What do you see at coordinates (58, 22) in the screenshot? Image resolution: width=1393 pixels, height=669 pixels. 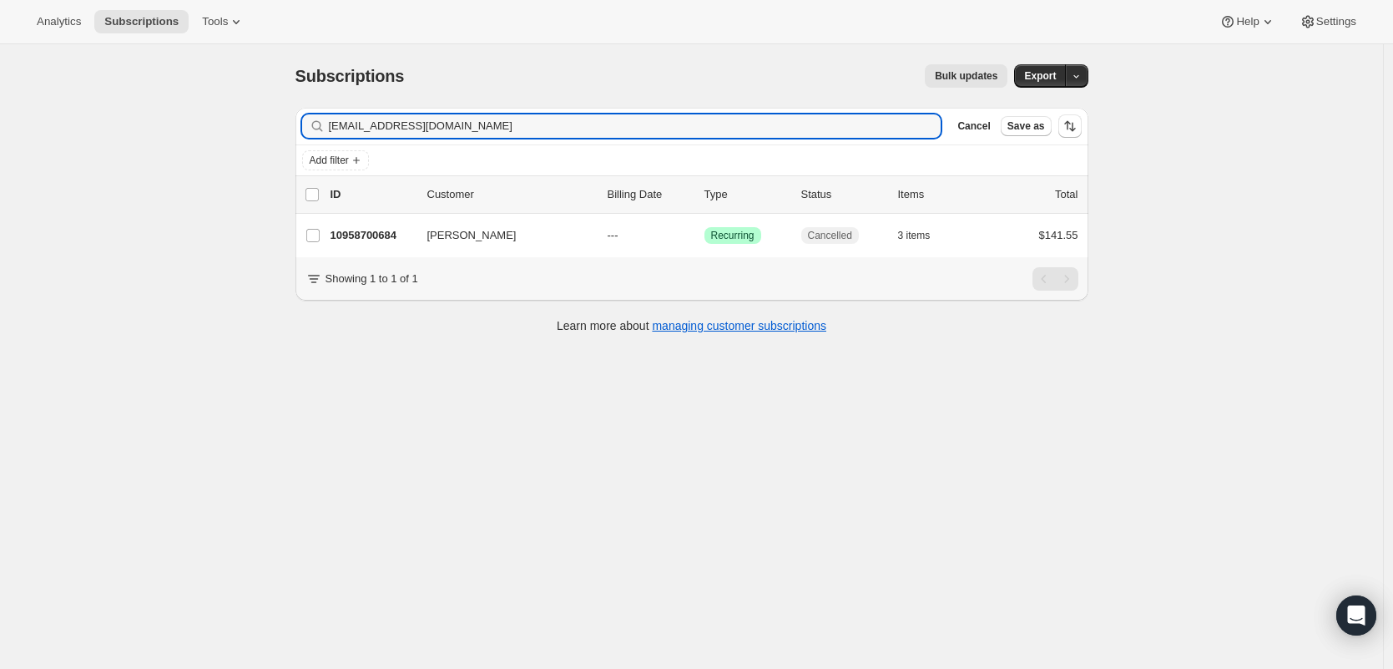 I see `button: Analytics` at bounding box center [58, 22].